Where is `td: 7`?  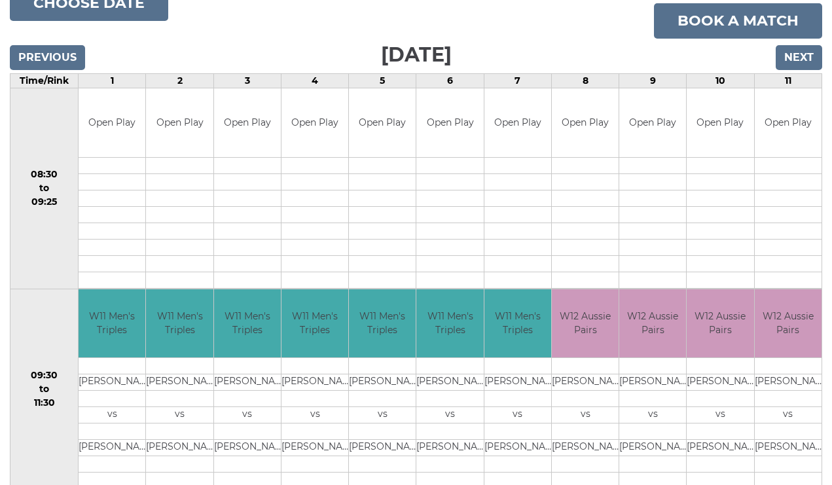
td: 7 is located at coordinates (517, 81).